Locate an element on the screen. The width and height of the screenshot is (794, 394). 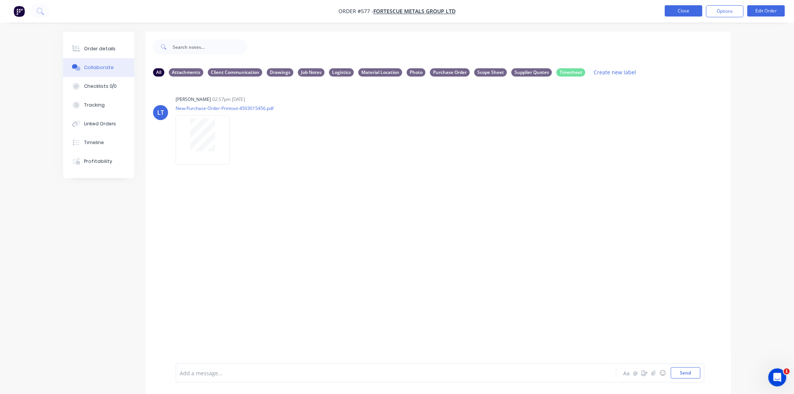
div: Timesheet is located at coordinates (571, 72).